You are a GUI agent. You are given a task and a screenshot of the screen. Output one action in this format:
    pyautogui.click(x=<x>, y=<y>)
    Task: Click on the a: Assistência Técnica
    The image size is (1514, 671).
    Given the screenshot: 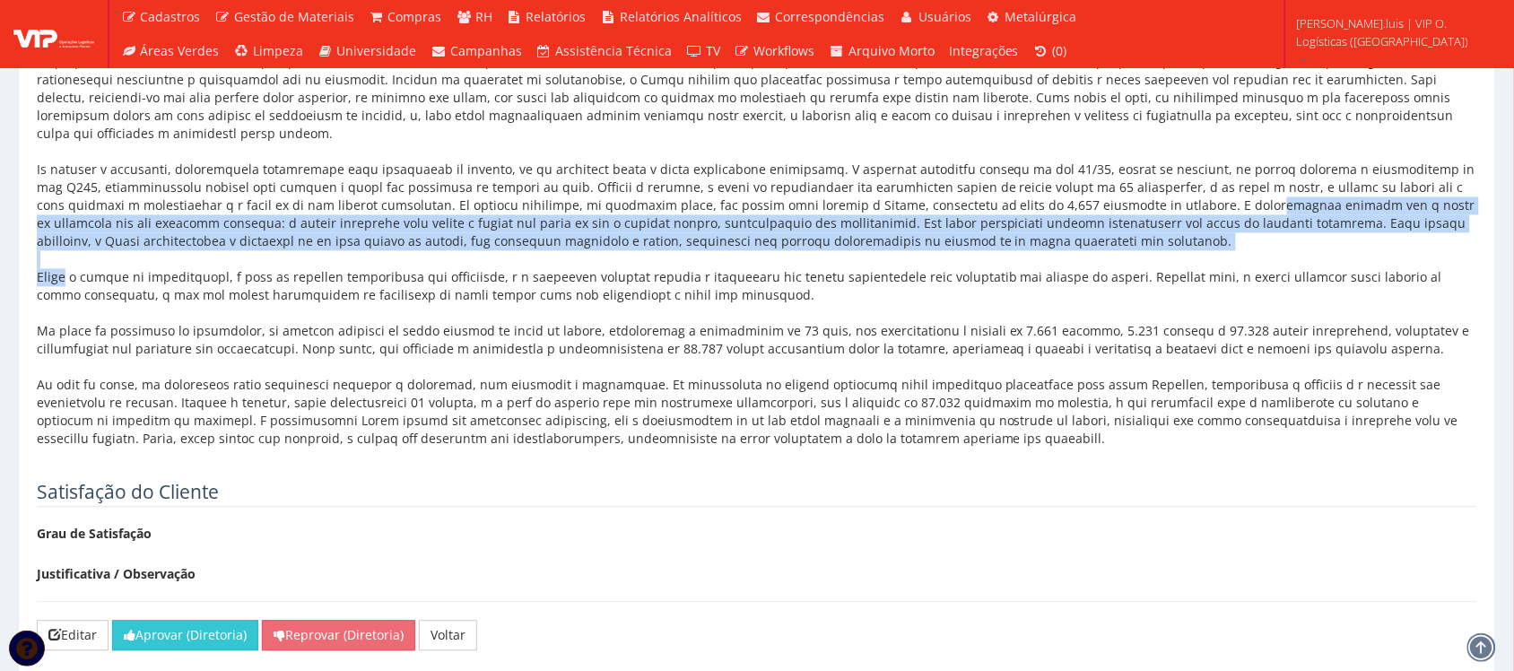 What is the action you would take?
    pyautogui.click(x=605, y=51)
    